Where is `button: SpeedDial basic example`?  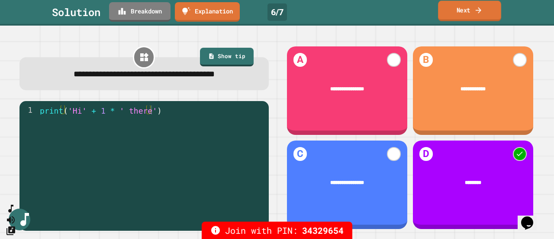 button: SpeedDial basic example is located at coordinates (11, 208).